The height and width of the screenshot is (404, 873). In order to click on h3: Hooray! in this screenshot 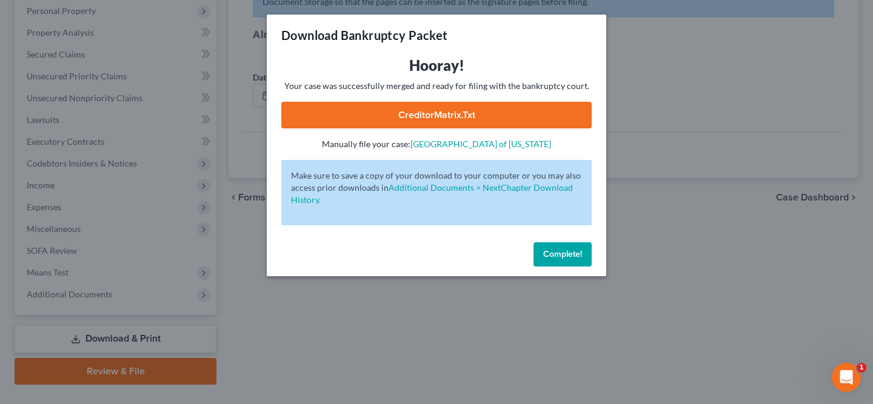, I will do `click(436, 65)`.